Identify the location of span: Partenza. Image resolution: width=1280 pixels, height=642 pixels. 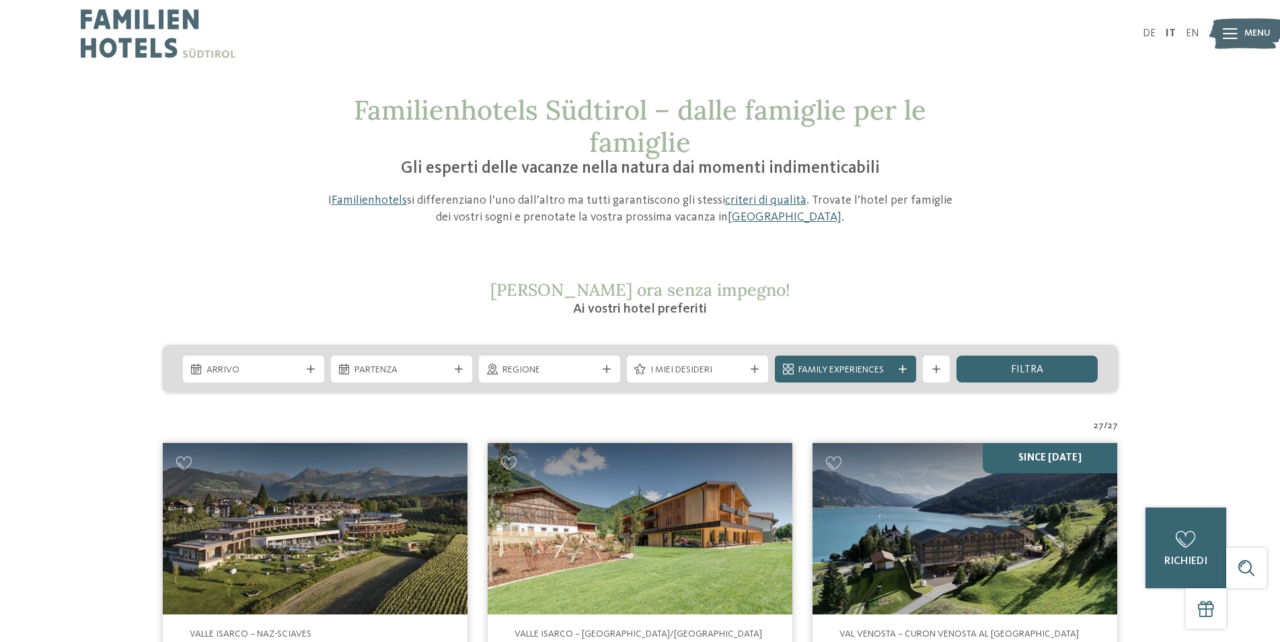
(402, 371).